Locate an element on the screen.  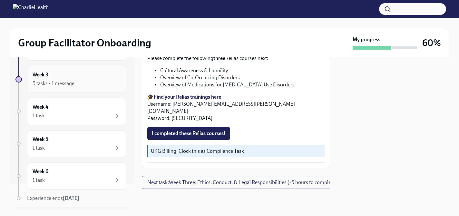
strong: My progress is located at coordinates (366, 40).